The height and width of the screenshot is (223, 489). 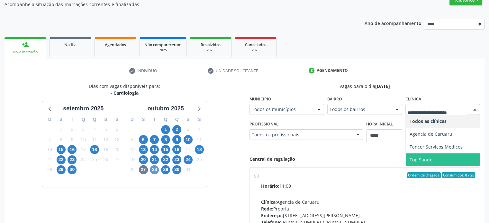 What do you see at coordinates (106, 140) in the screenshot?
I see `span: sexta-feira, 12 de setembro de 2025` at bounding box center [106, 140].